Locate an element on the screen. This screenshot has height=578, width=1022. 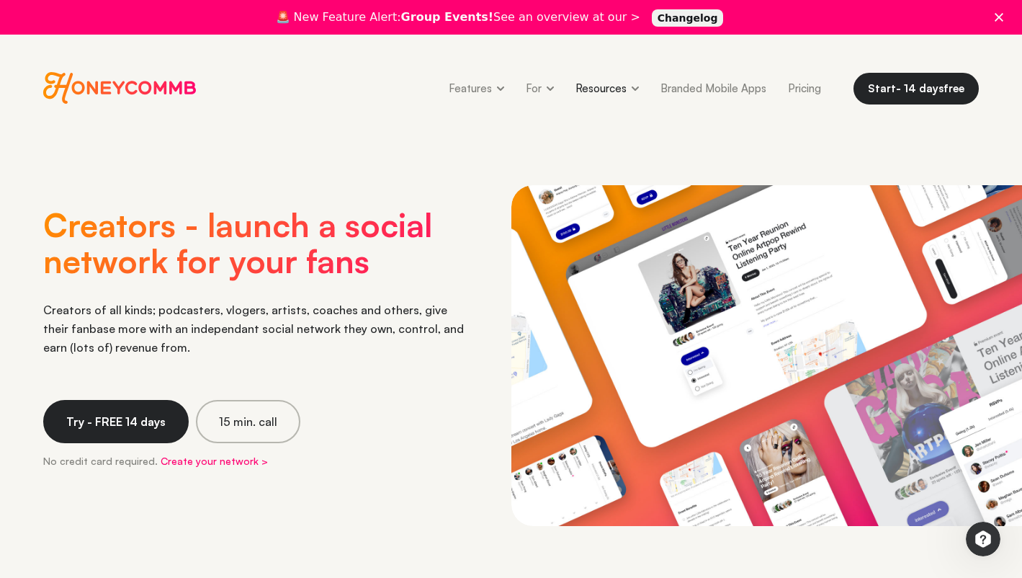
span: free is located at coordinates (954, 88).